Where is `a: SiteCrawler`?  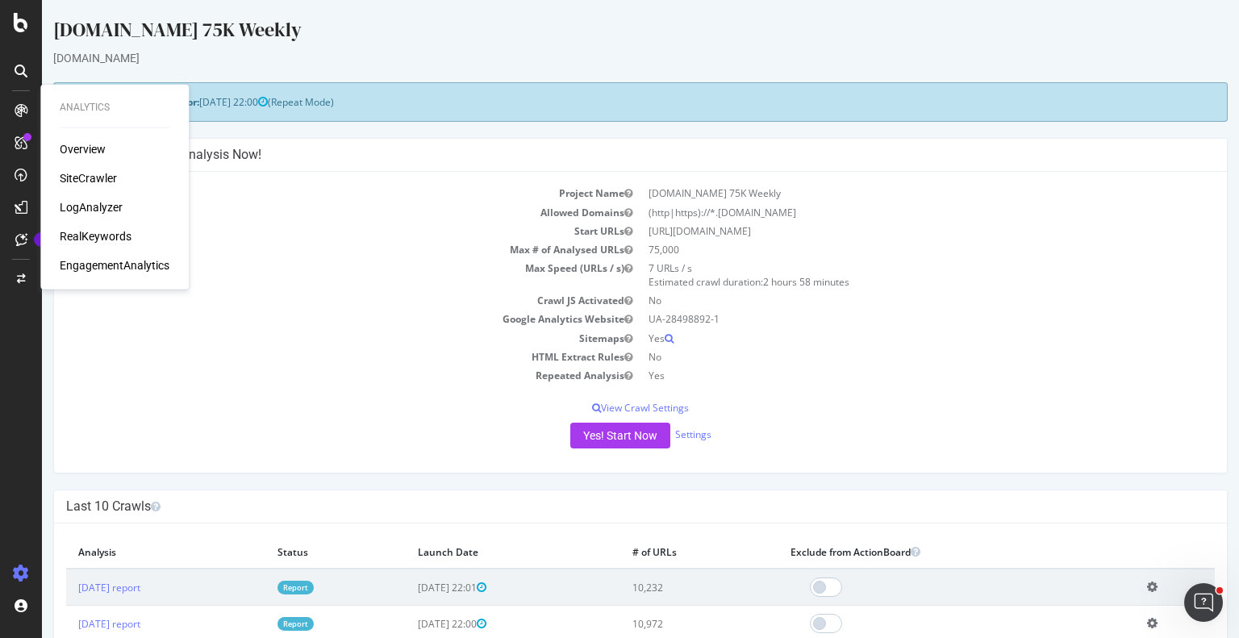
a: SiteCrawler is located at coordinates (88, 178).